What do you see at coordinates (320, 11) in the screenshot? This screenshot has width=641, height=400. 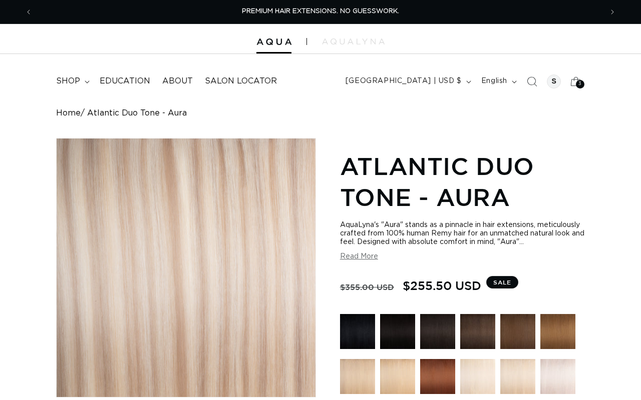 I see `span: PREMIUM HAIR EXTENSIONS. NO GUESSWORK.` at bounding box center [320, 11].